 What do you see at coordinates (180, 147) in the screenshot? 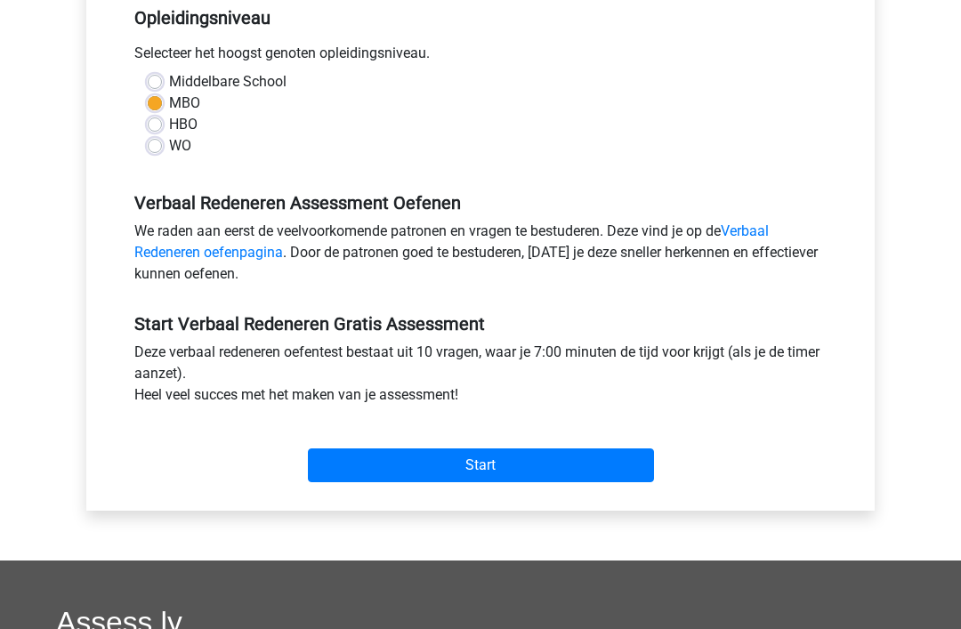
I see `label: WO` at bounding box center [180, 147].